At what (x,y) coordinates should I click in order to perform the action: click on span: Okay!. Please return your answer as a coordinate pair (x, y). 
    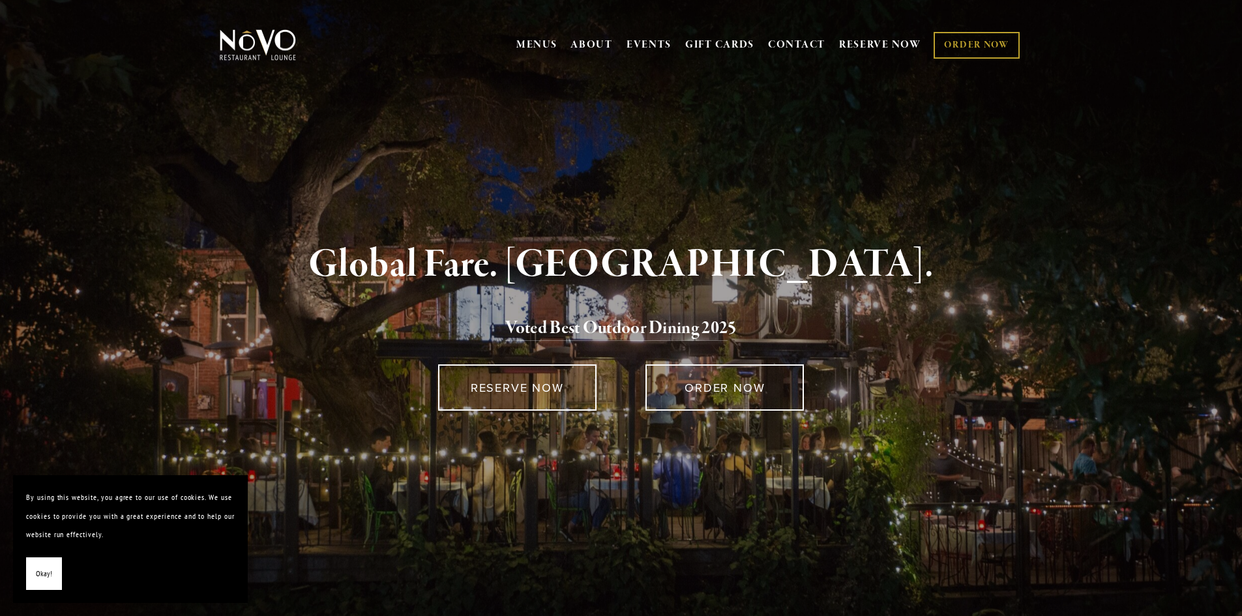
    Looking at the image, I should click on (44, 574).